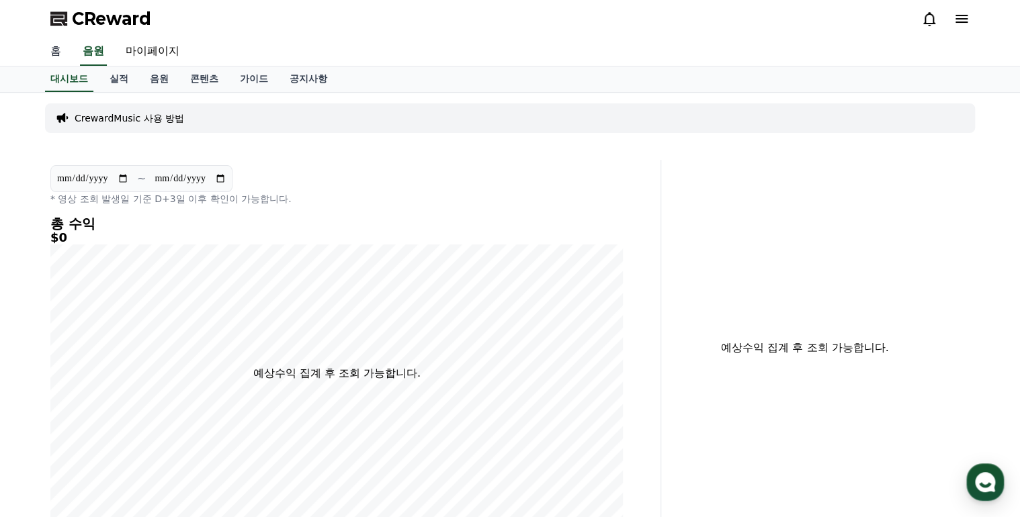 The image size is (1020, 517). I want to click on a: CReward, so click(101, 19).